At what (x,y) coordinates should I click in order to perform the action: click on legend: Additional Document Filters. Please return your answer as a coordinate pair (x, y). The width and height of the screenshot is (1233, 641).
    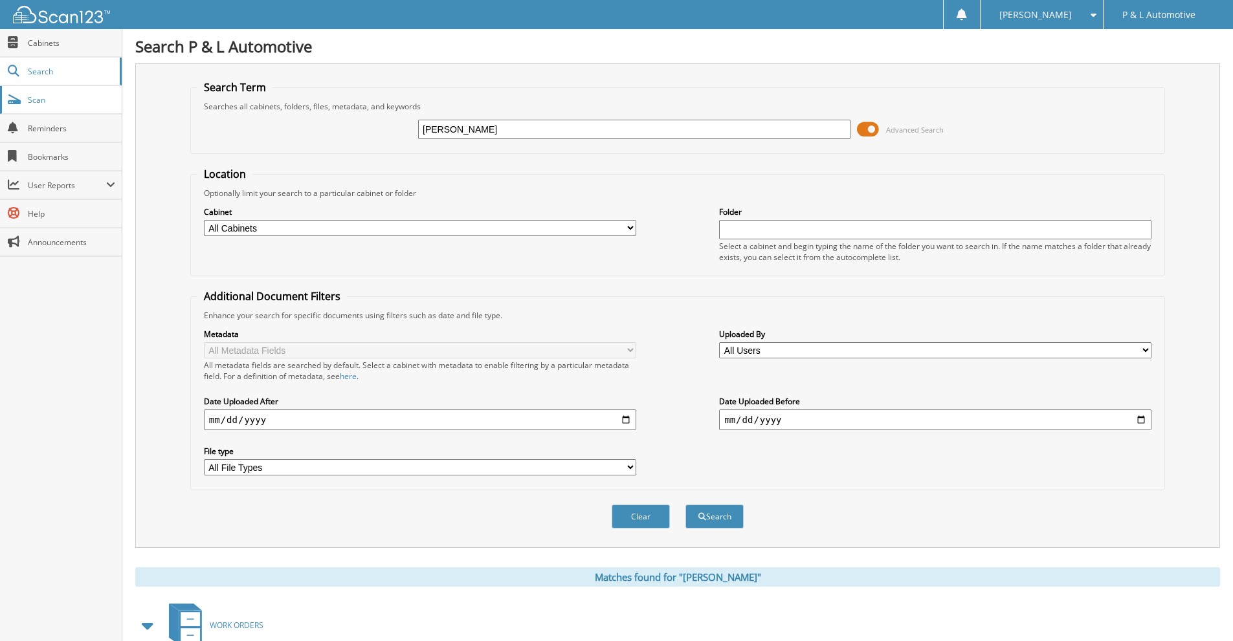
    Looking at the image, I should click on (272, 296).